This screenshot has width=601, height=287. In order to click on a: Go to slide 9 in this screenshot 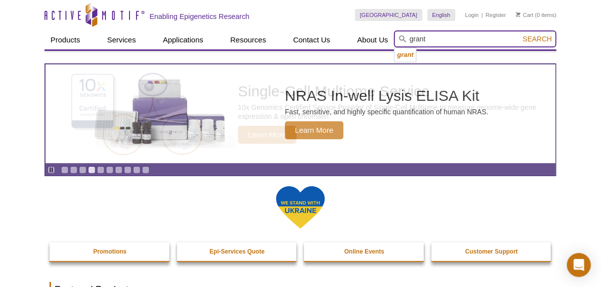, I will do `click(136, 170)`.